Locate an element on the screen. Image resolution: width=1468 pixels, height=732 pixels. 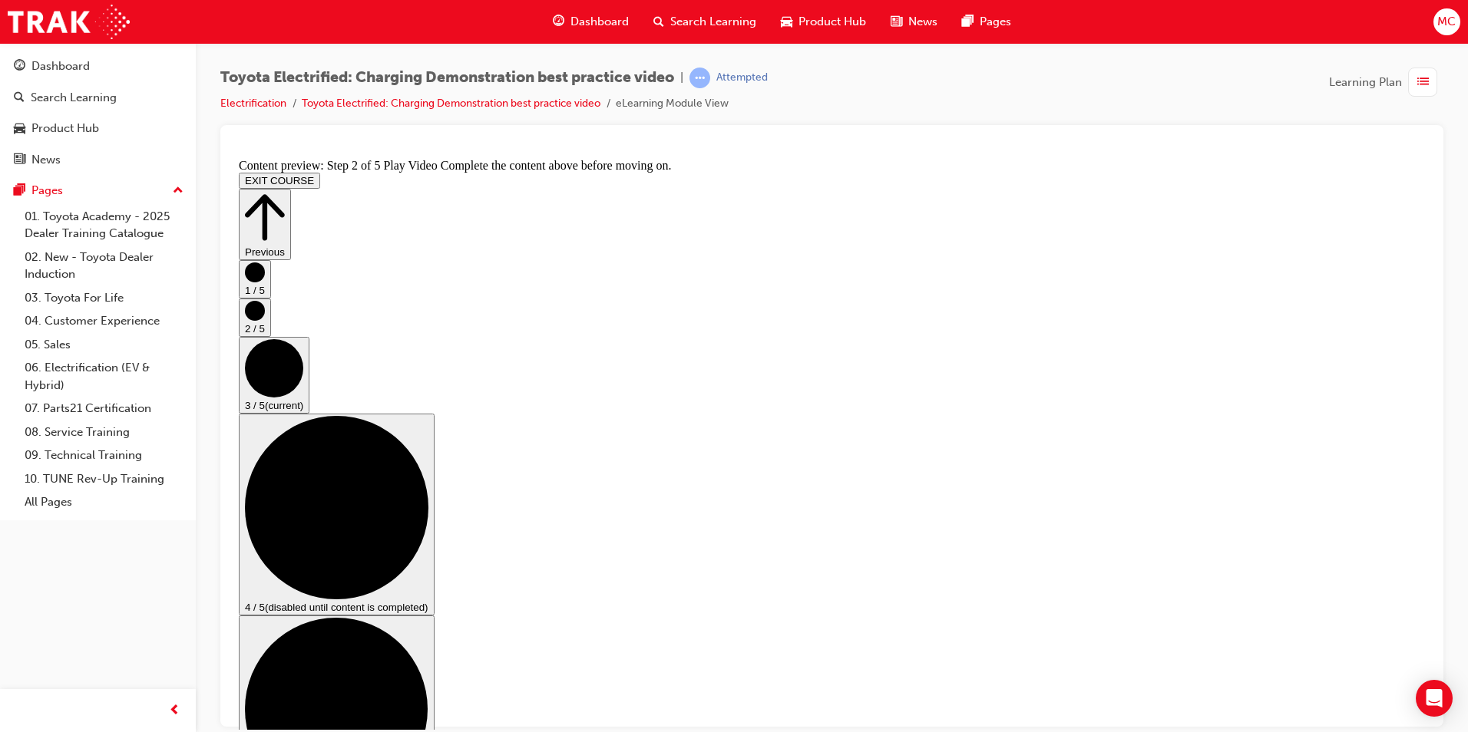
a: 05. Sales is located at coordinates (104, 345).